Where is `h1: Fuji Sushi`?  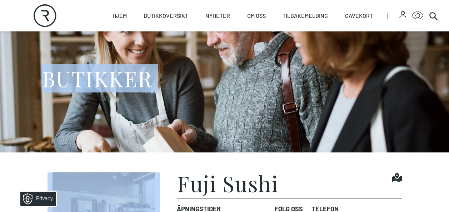
h1: Fuji Sushi is located at coordinates (228, 183).